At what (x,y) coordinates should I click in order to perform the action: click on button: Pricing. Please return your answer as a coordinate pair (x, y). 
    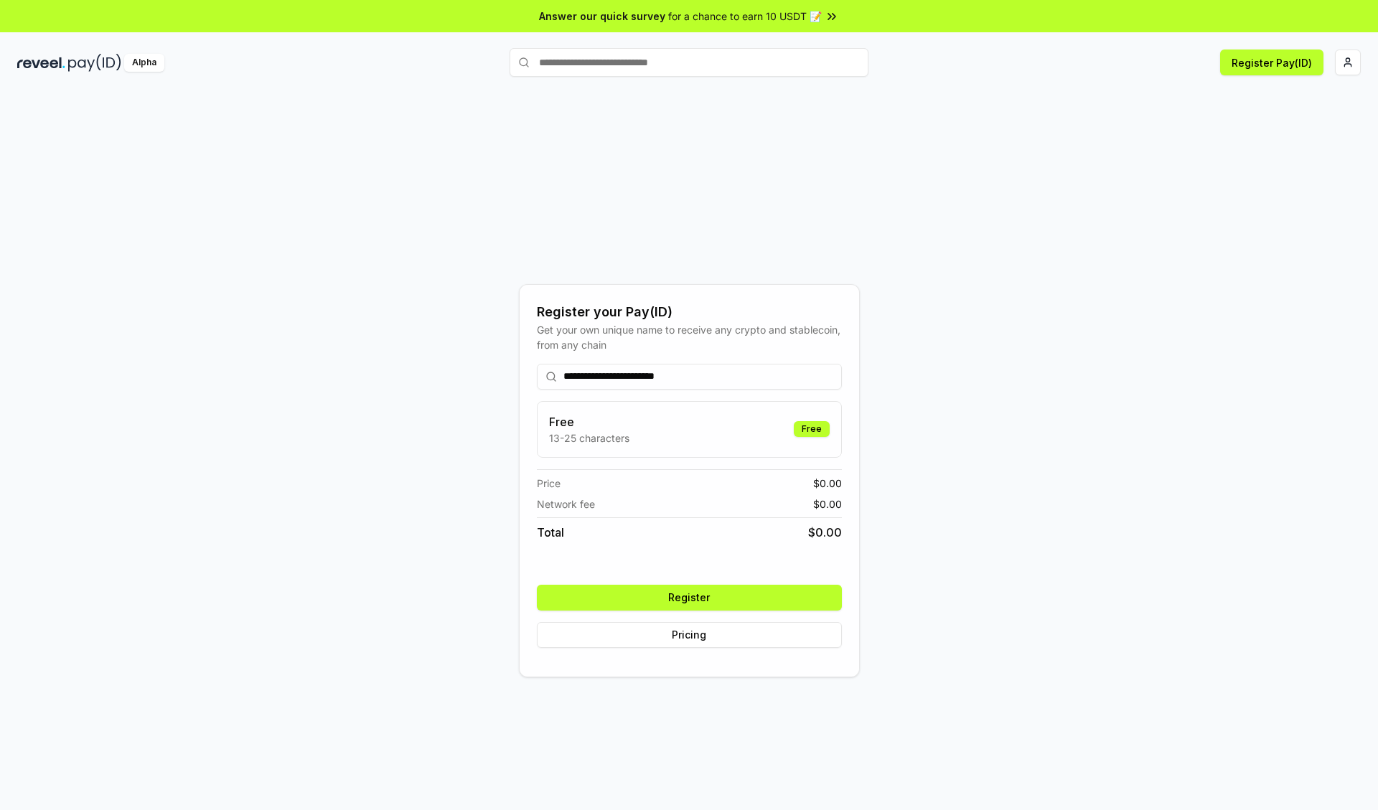
    Looking at the image, I should click on (689, 635).